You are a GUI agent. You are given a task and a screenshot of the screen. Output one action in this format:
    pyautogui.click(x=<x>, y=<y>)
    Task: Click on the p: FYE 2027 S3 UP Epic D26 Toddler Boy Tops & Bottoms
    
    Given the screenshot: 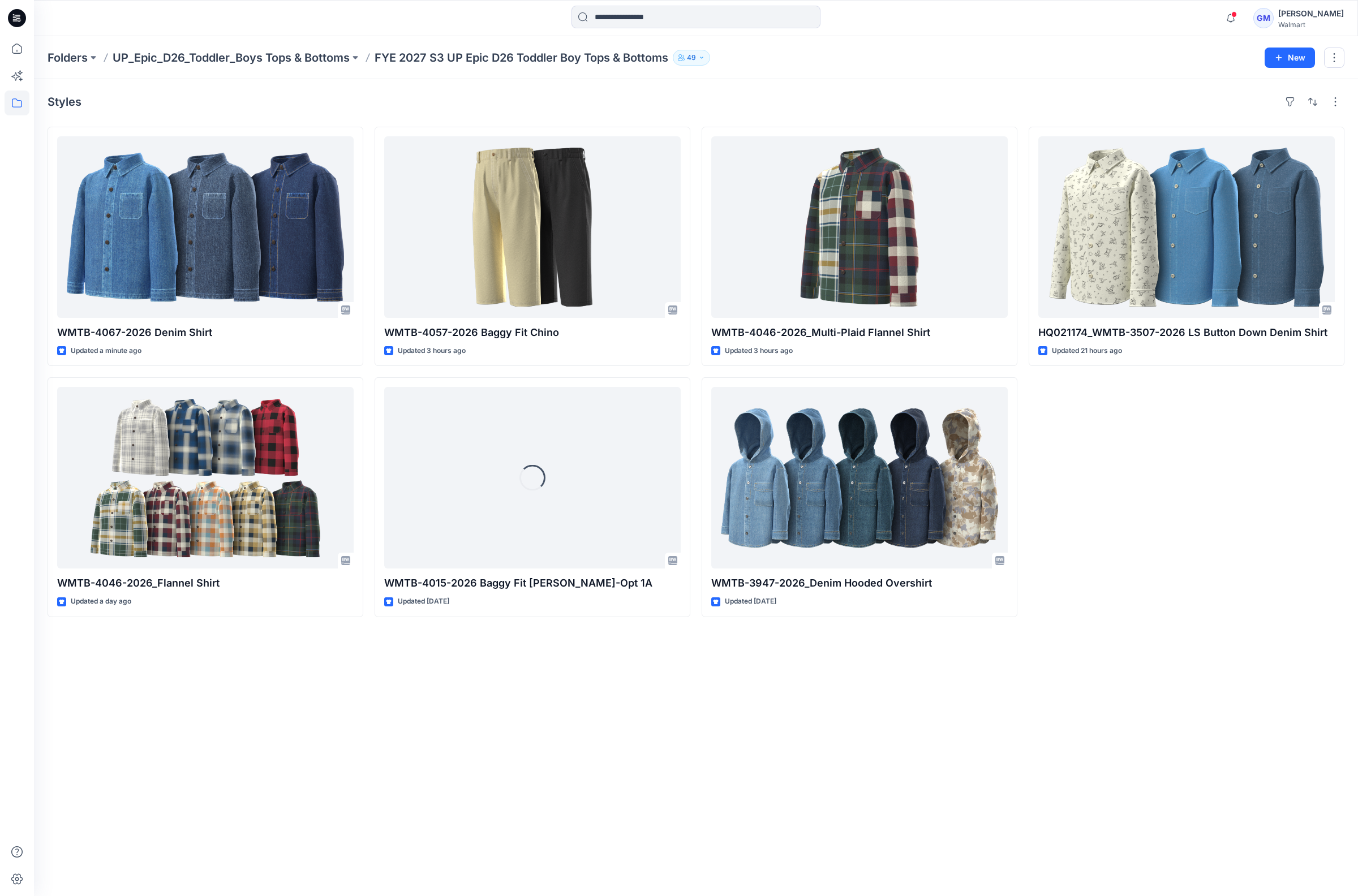 What is the action you would take?
    pyautogui.click(x=521, y=58)
    